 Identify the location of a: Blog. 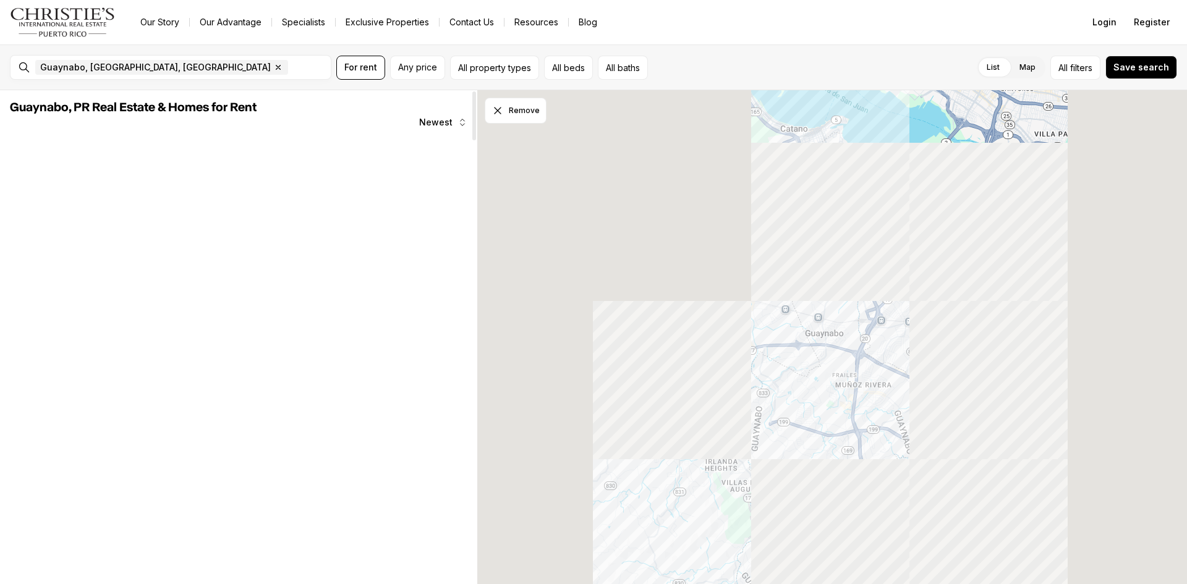
(588, 22).